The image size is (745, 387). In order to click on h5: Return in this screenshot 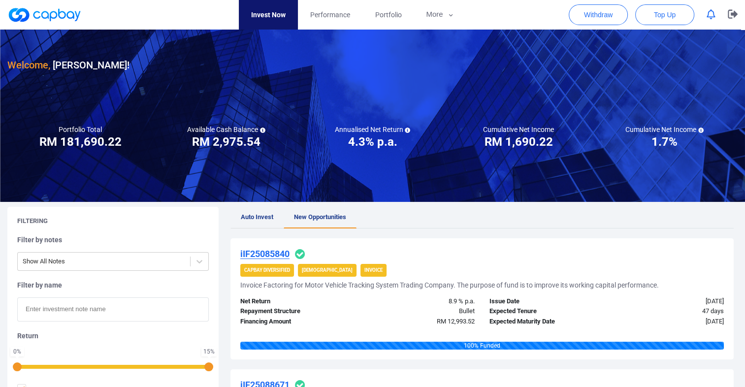, I will do `click(113, 336)`.